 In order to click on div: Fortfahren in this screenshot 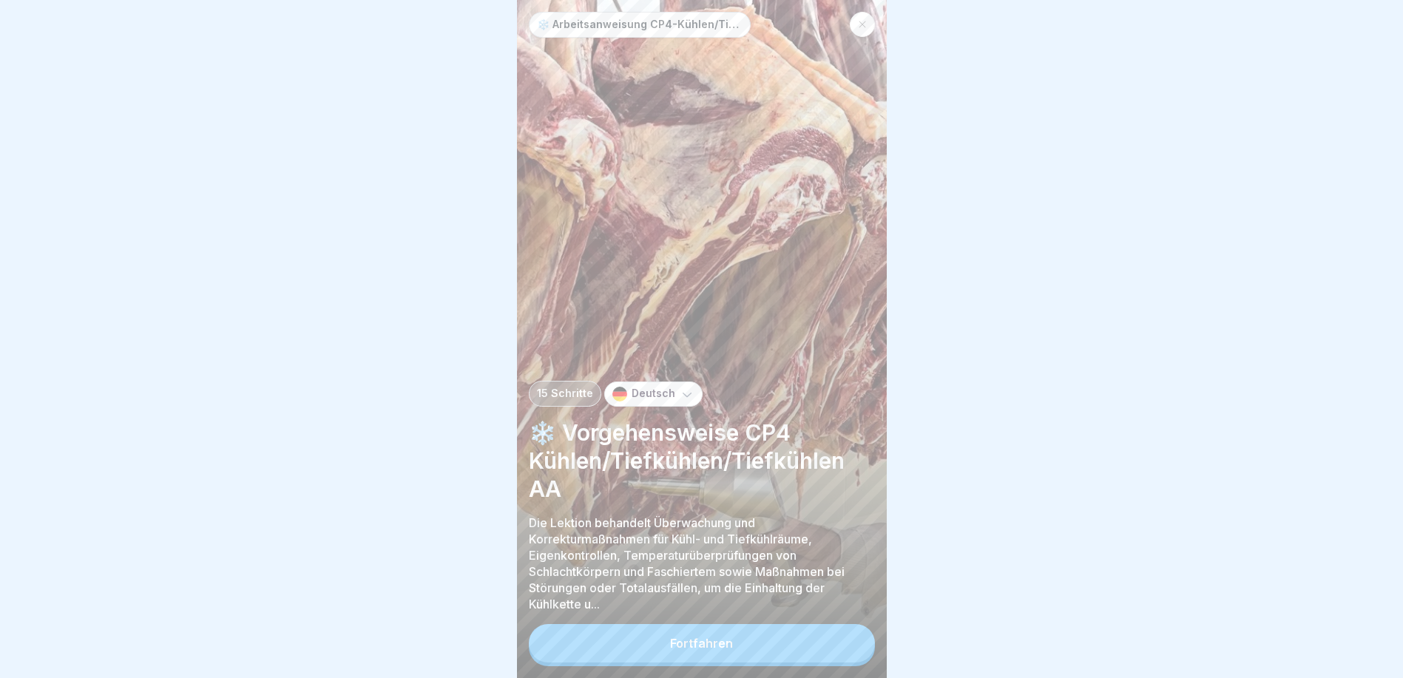, I will do `click(701, 643)`.